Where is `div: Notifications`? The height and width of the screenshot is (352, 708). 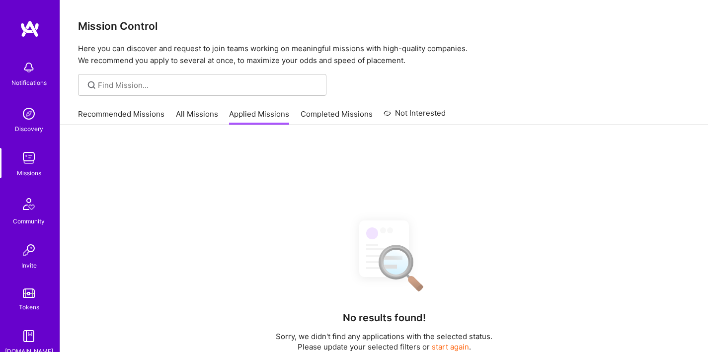 div: Notifications is located at coordinates (29, 83).